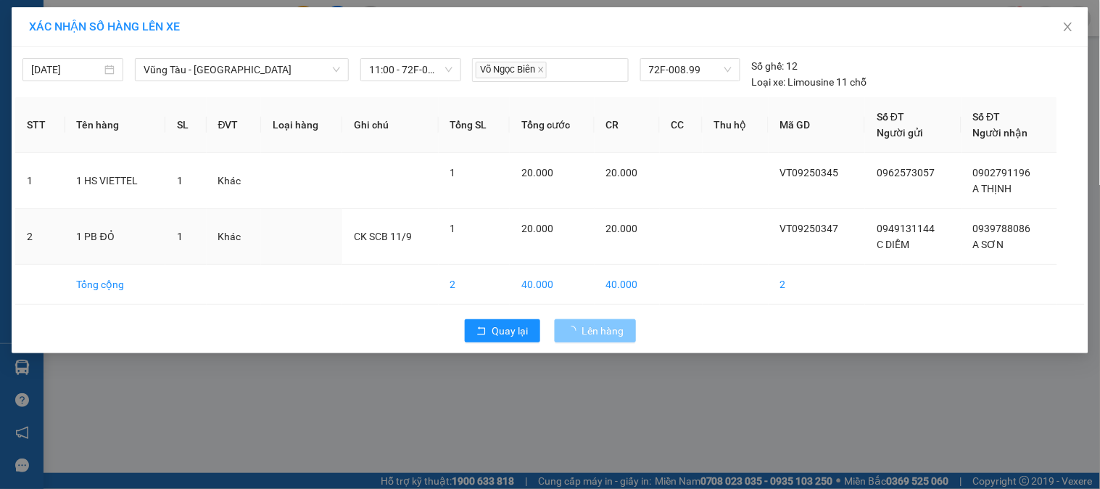  What do you see at coordinates (383, 236) in the screenshot?
I see `span: CK SCB 11/9` at bounding box center [383, 236].